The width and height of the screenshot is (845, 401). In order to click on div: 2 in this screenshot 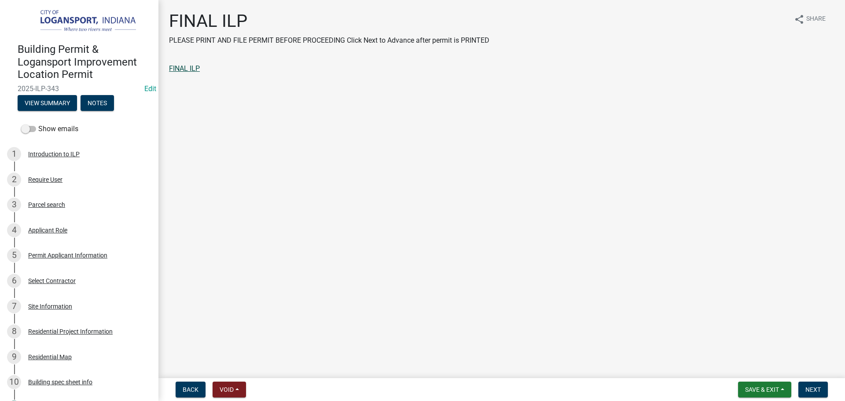, I will do `click(14, 180)`.